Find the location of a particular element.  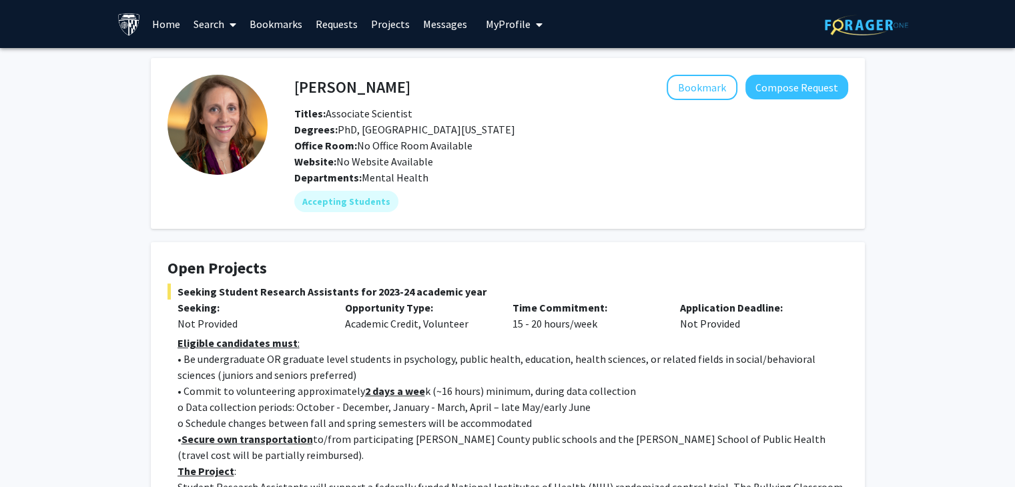

a: Projects is located at coordinates (391, 24).